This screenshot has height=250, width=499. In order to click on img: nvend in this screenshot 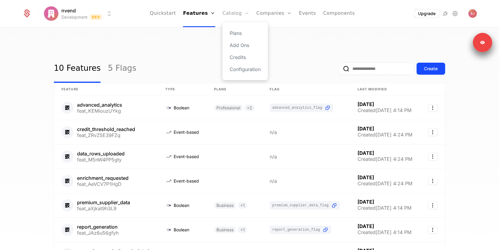, I will do `click(51, 14)`.